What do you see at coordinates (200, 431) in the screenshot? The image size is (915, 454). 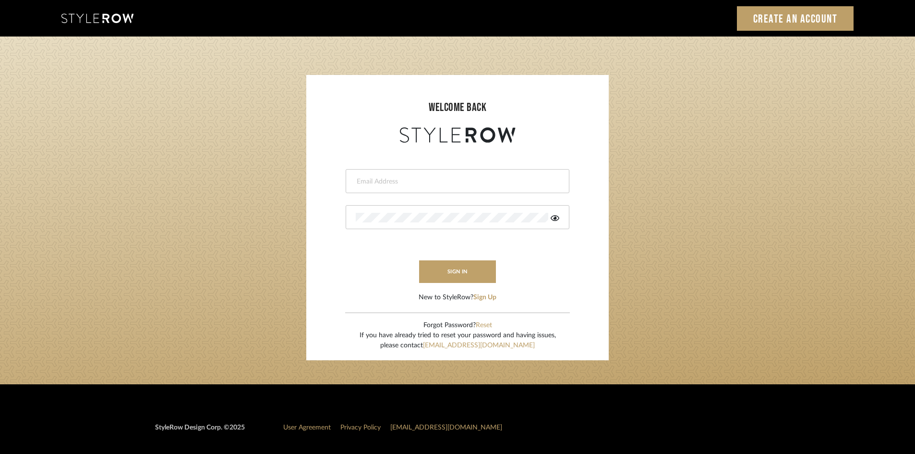 I see `div: StyleRow Design Corp. ©2025` at bounding box center [200, 431].